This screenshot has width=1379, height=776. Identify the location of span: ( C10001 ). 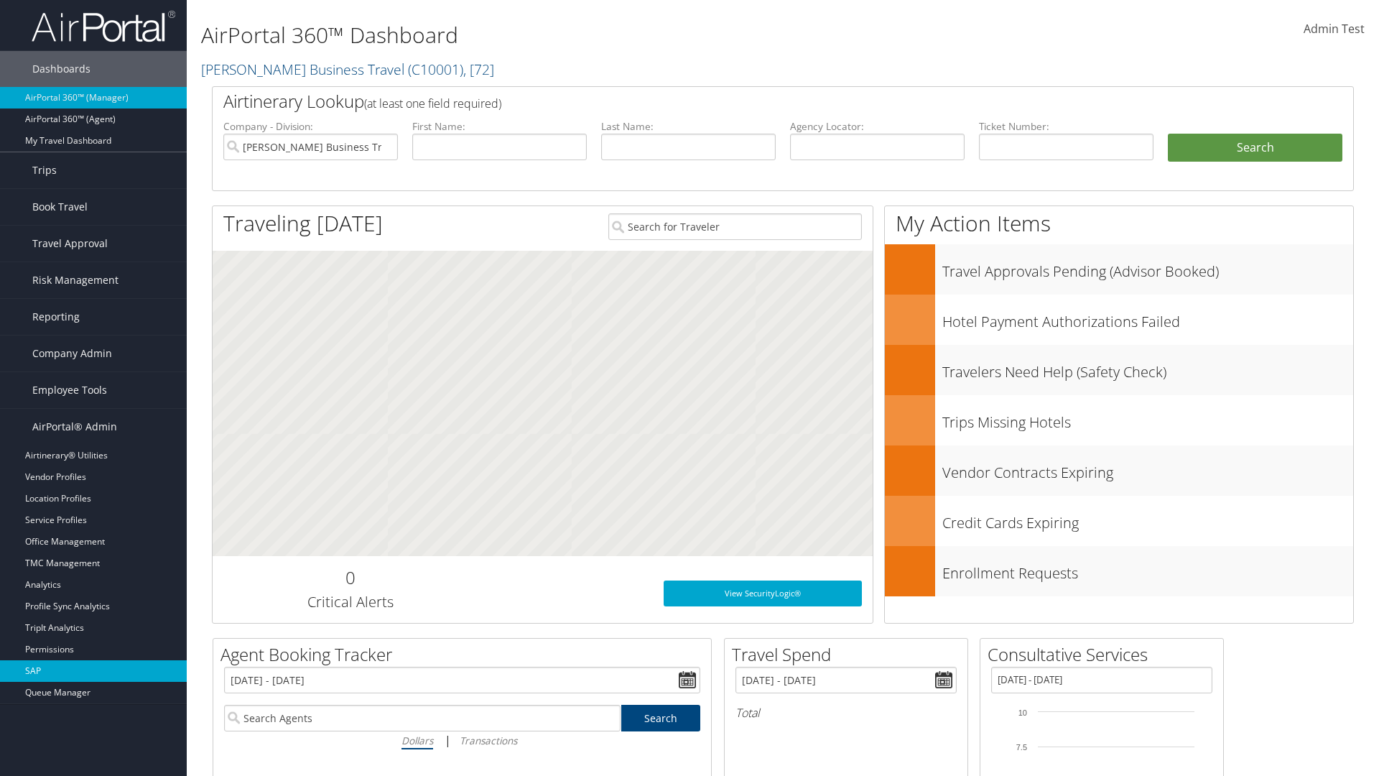
(435, 69).